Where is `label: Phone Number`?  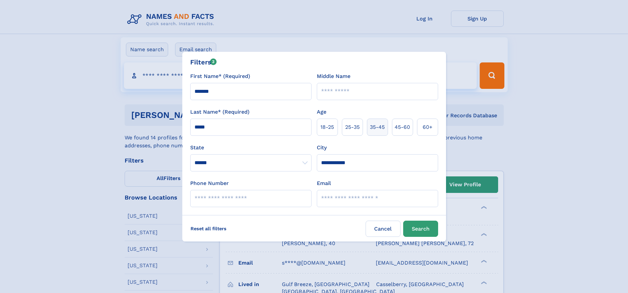
label: Phone Number is located at coordinates (209, 183).